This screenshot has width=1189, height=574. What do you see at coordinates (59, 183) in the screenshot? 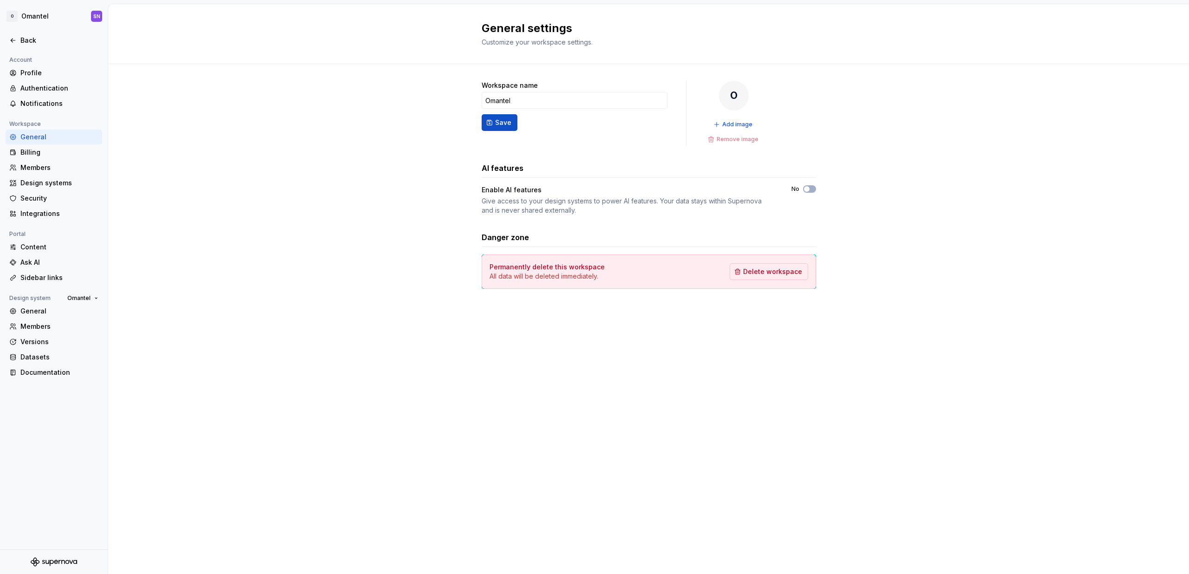
I see `div: Design systems` at bounding box center [59, 183].